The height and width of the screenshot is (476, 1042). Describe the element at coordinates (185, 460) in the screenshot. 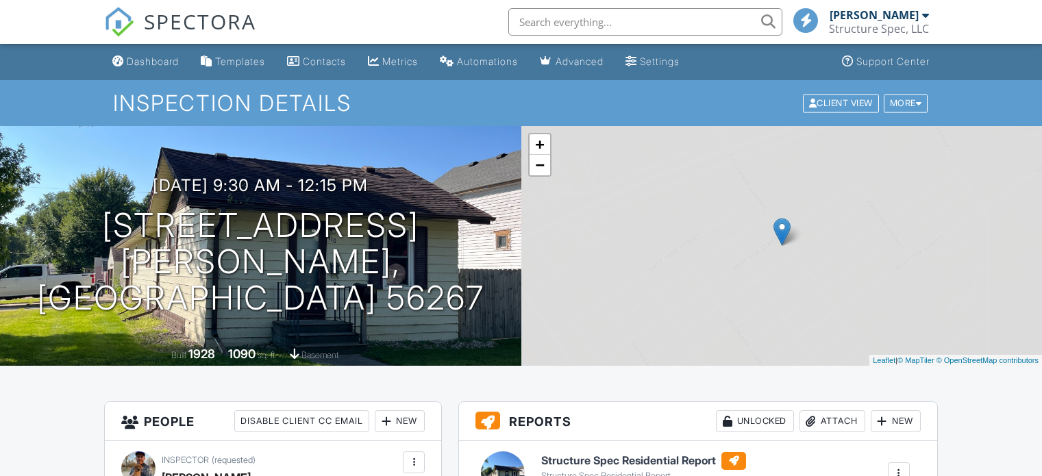

I see `span: Inspector` at that location.